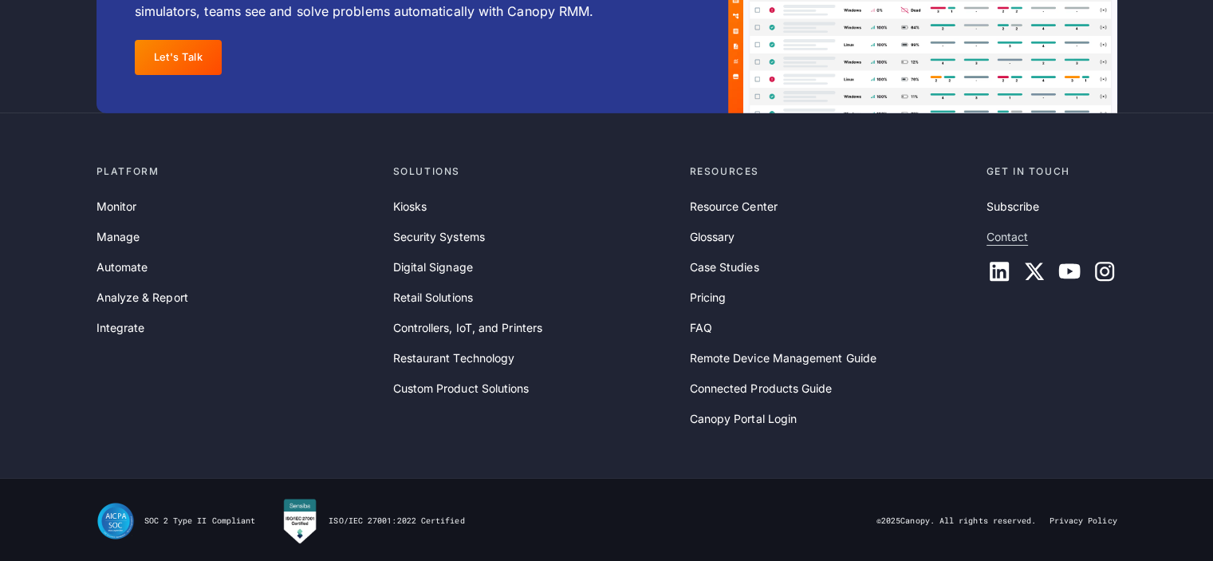  Describe the element at coordinates (461, 389) in the screenshot. I see `a: Custom Product Solutions` at that location.